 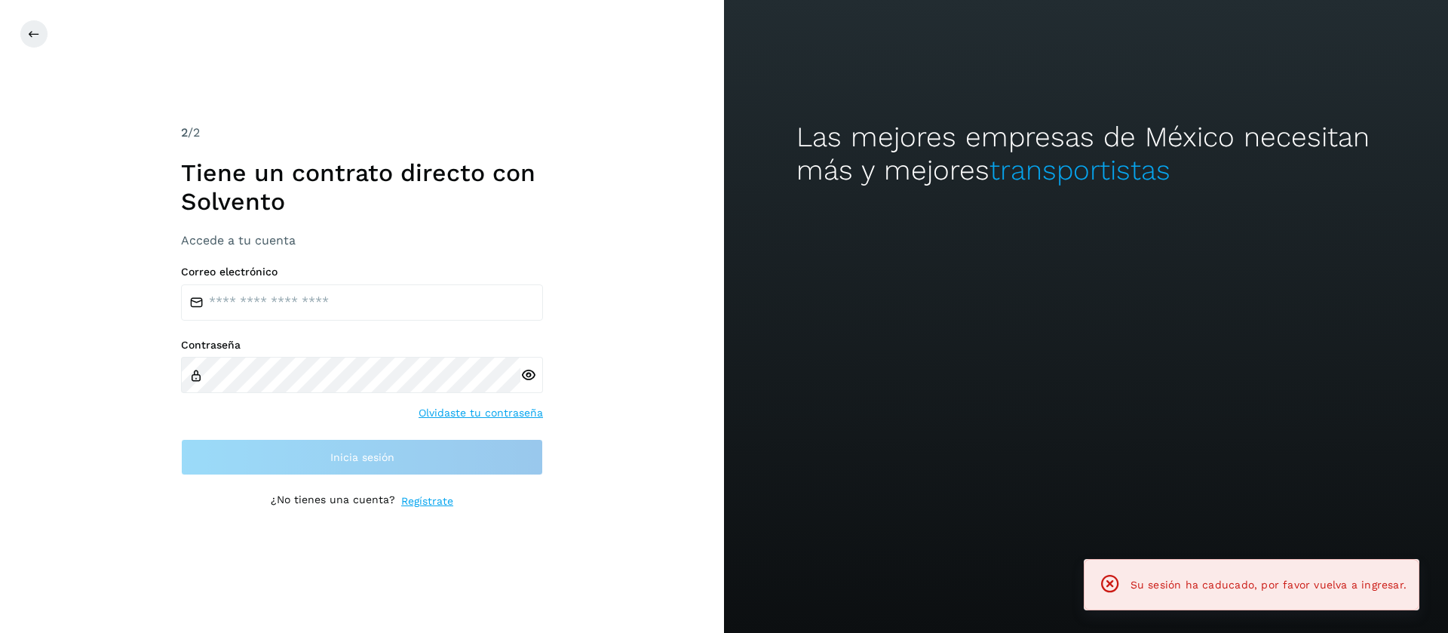 What do you see at coordinates (362, 187) in the screenshot?
I see `h1: Tiene un contrato directo con Solvento` at bounding box center [362, 187].